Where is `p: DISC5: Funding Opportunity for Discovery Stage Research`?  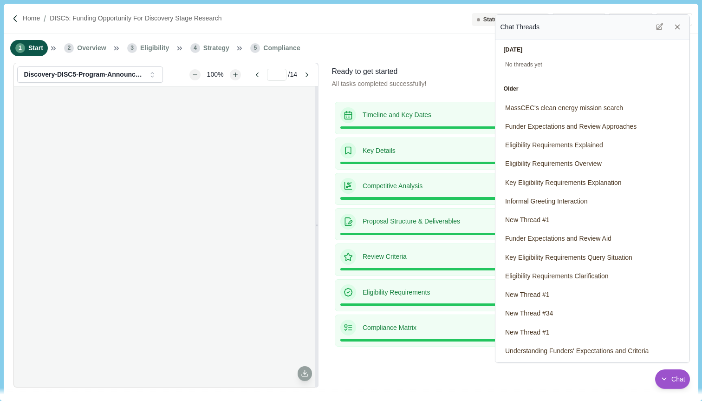
p: DISC5: Funding Opportunity for Discovery Stage Research is located at coordinates (136, 18).